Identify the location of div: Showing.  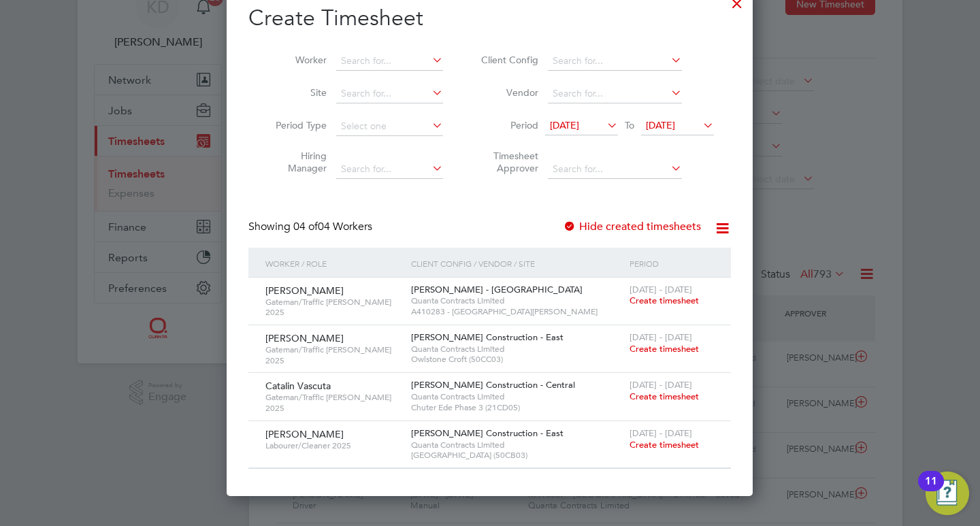
(312, 227).